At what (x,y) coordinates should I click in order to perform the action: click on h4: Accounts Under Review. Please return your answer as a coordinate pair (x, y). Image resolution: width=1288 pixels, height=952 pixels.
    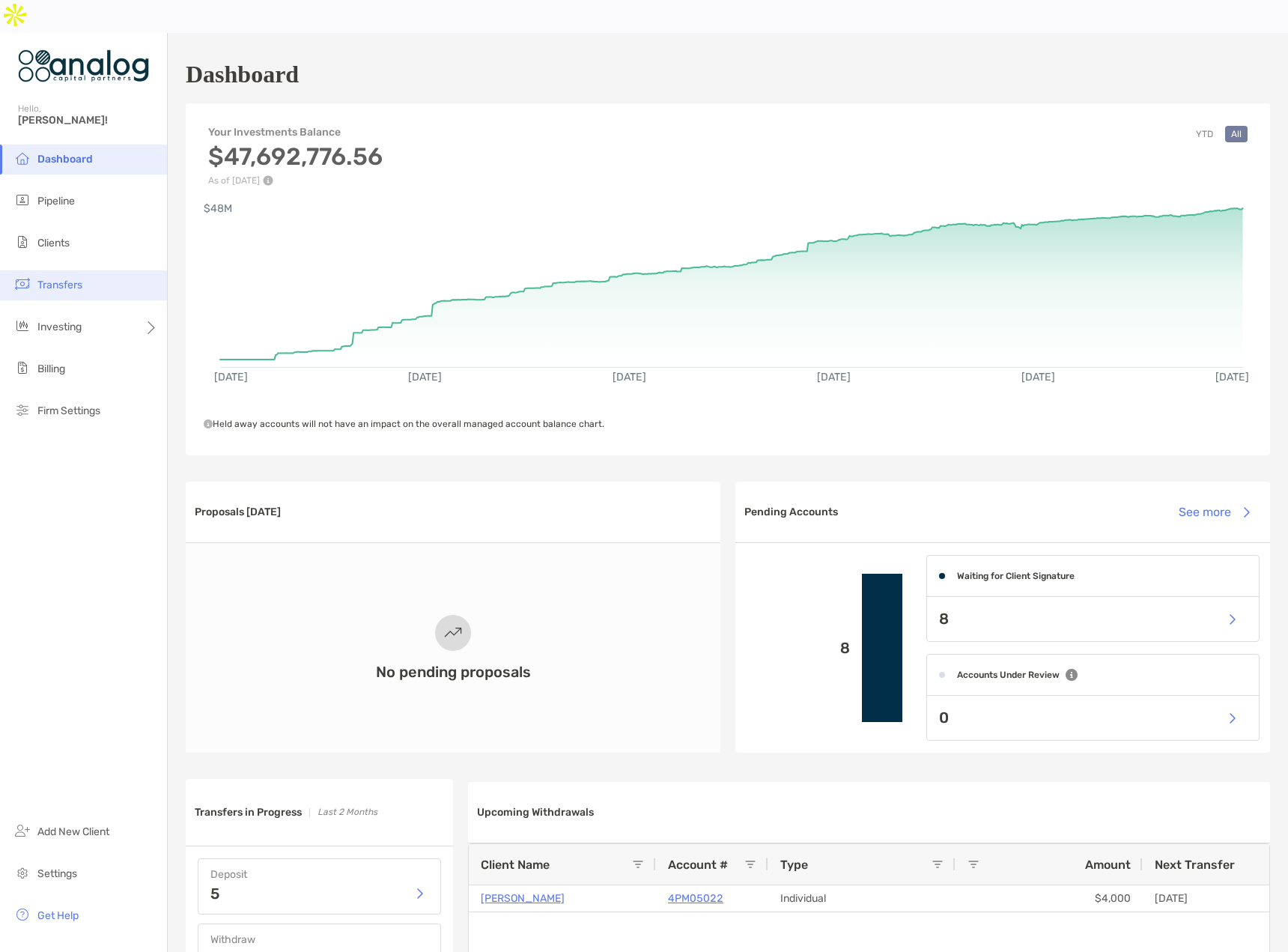
    Looking at the image, I should click on (1008, 674).